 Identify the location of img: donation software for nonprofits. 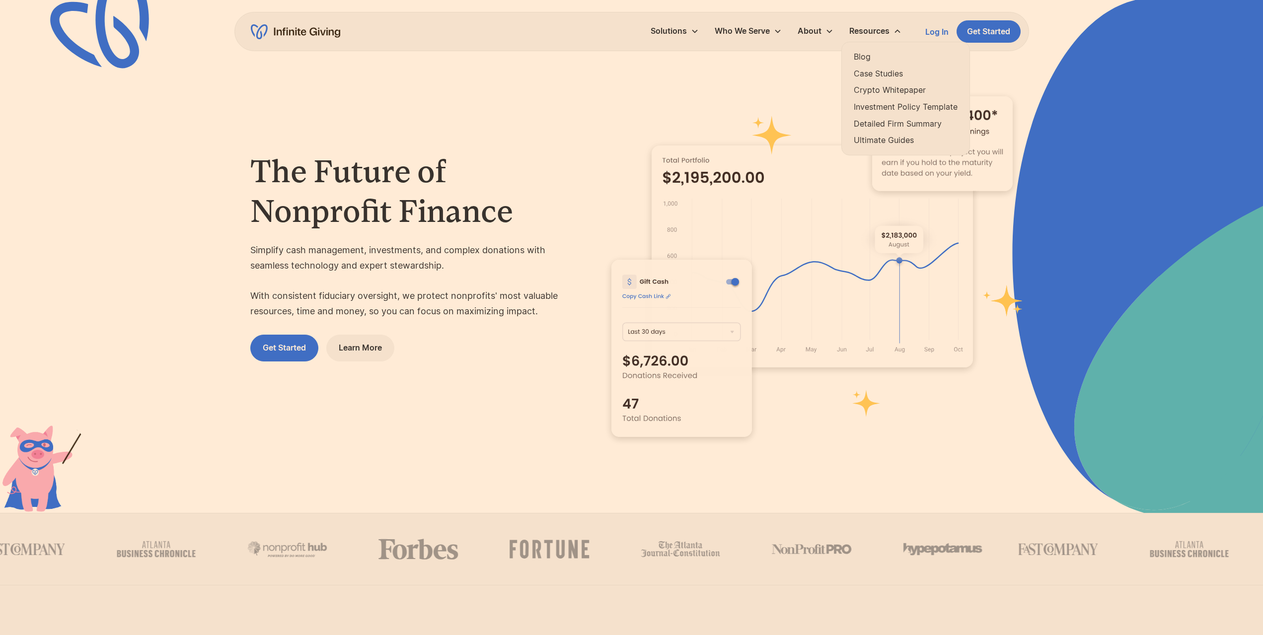
(681, 348).